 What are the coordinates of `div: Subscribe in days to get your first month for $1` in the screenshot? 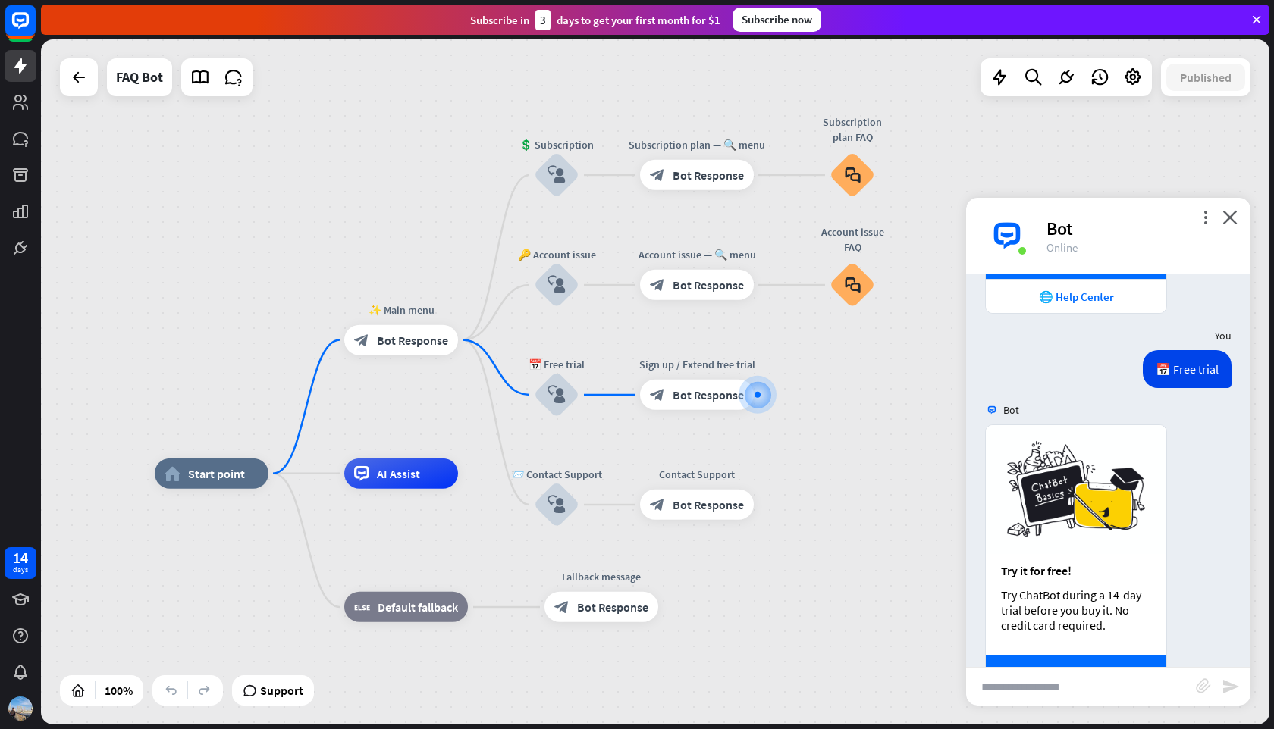 It's located at (595, 20).